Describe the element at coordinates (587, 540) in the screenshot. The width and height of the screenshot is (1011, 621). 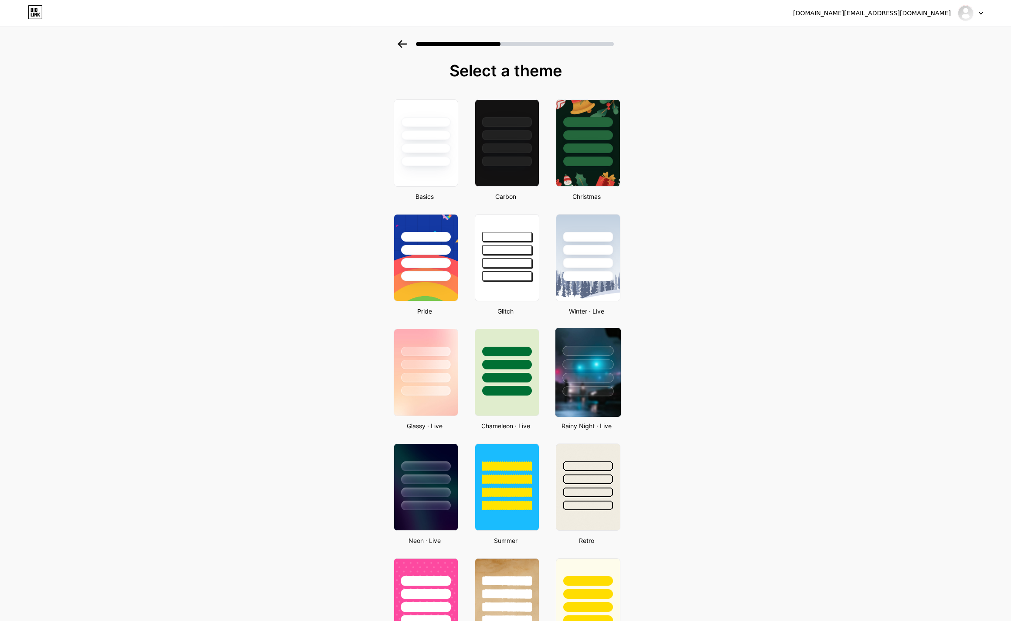
I see `div: Retro` at that location.